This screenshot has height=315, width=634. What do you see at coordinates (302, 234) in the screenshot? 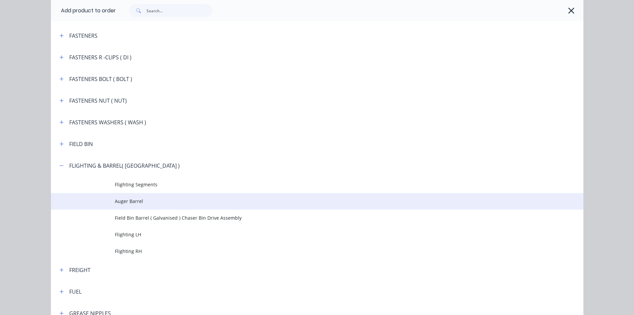
I see `span: Flighting LH` at bounding box center [302, 234].